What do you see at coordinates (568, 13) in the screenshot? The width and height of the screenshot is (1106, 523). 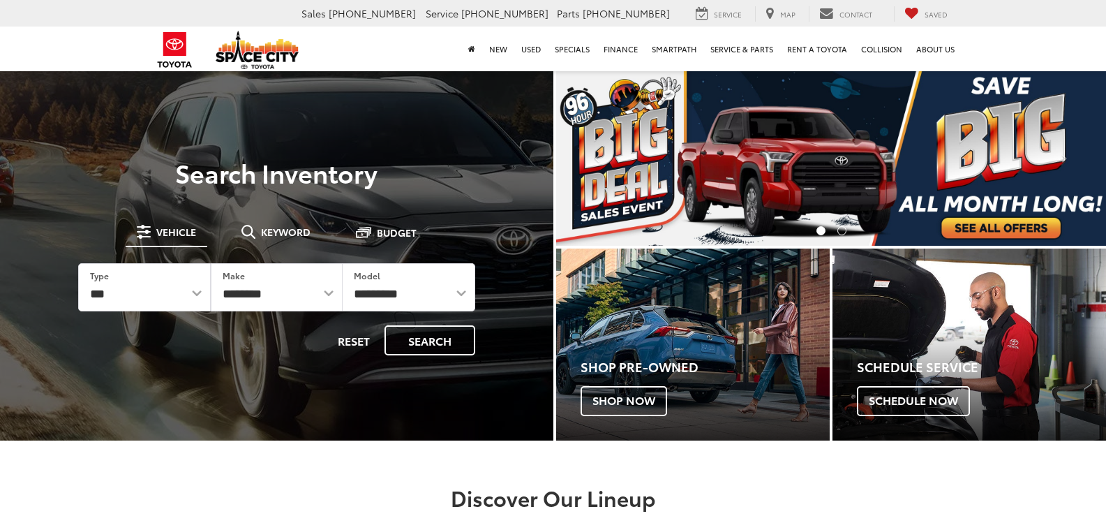 I see `span: Parts` at bounding box center [568, 13].